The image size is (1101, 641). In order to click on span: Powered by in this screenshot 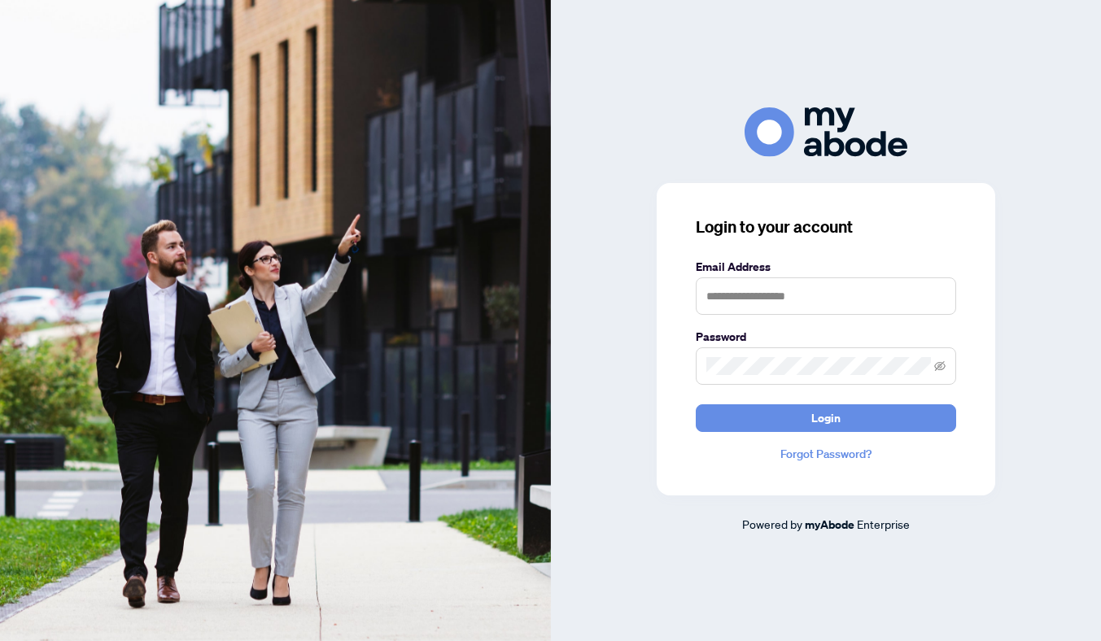, I will do `click(772, 524)`.